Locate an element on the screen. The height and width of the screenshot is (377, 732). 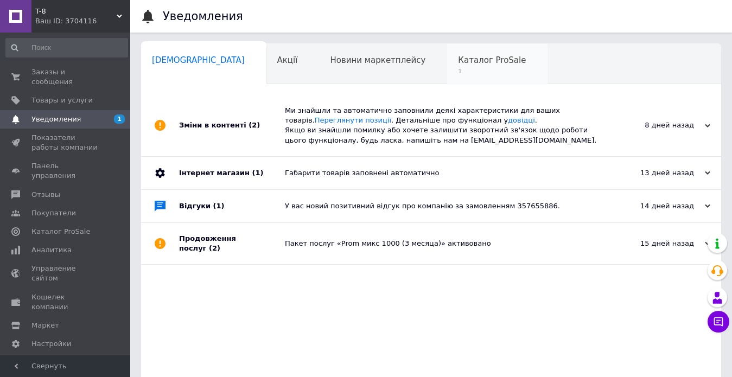
div: 8 дней назад is located at coordinates (656, 125).